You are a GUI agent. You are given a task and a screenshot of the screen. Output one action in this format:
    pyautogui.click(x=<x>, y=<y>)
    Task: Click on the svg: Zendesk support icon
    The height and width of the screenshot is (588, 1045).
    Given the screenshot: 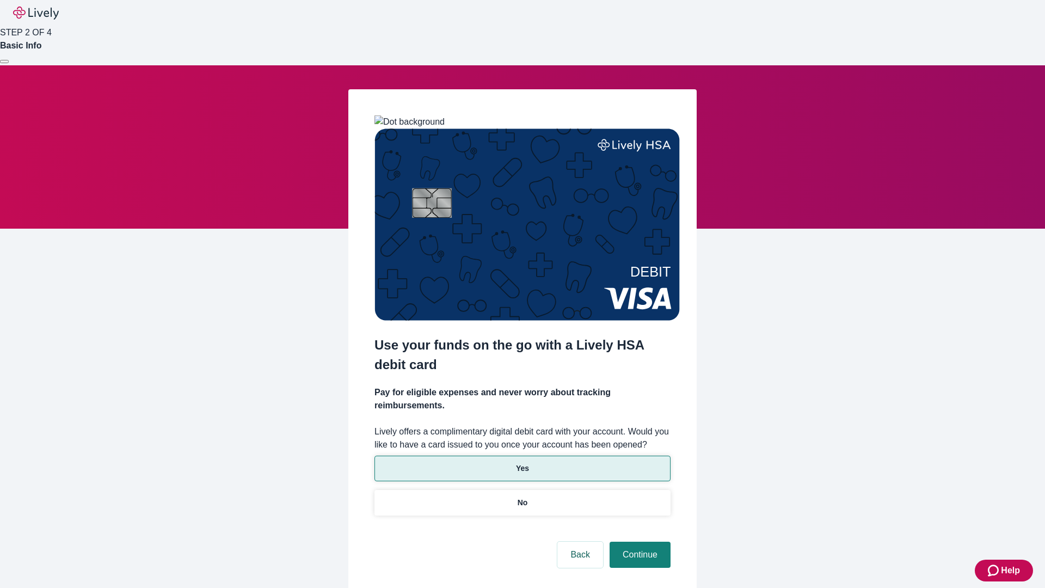 What is the action you would take?
    pyautogui.click(x=994, y=570)
    